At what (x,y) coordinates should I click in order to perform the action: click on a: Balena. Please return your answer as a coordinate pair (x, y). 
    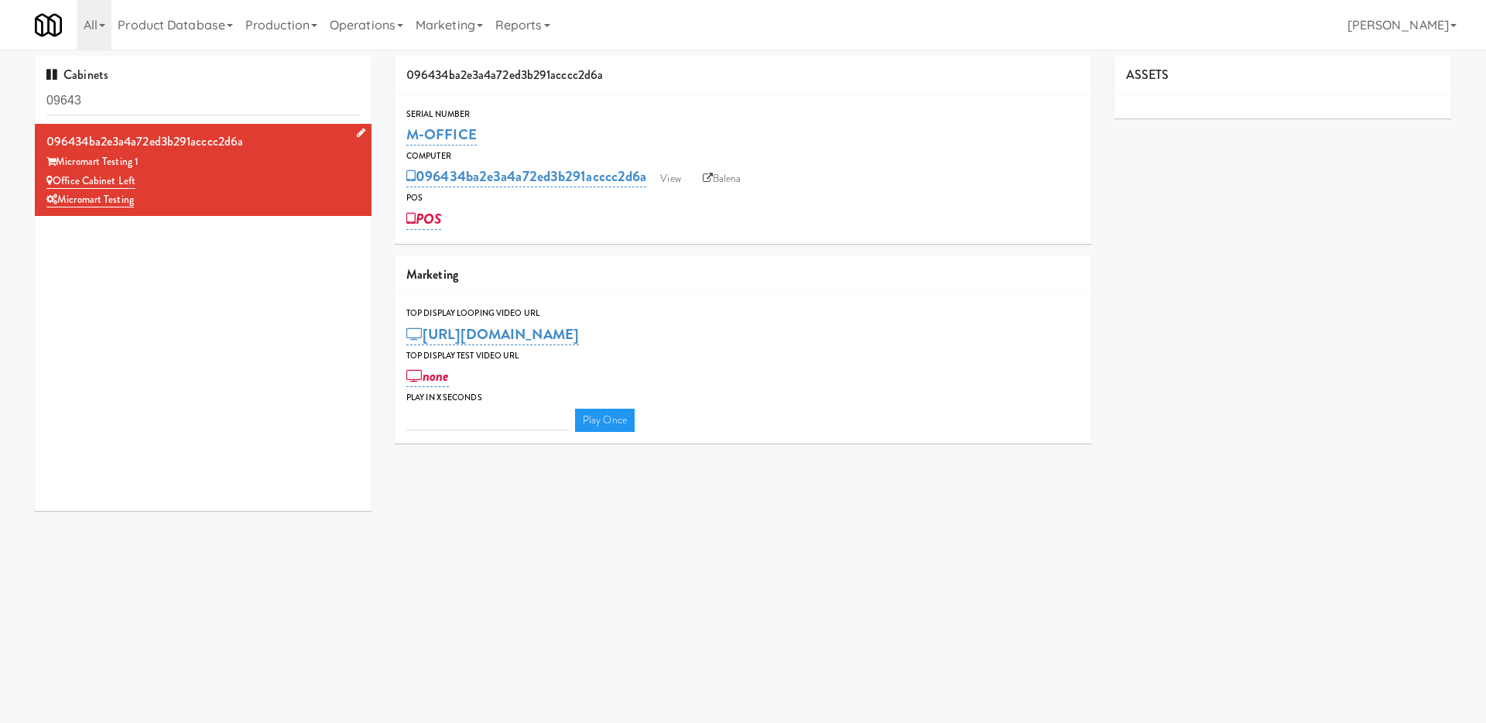
    Looking at the image, I should click on (722, 179).